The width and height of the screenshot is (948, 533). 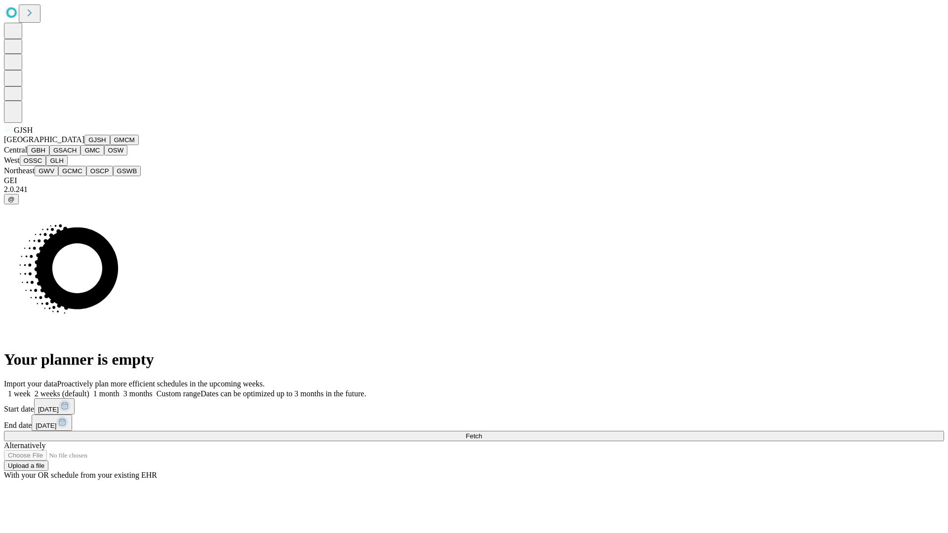 What do you see at coordinates (116, 150) in the screenshot?
I see `button: OSW` at bounding box center [116, 150].